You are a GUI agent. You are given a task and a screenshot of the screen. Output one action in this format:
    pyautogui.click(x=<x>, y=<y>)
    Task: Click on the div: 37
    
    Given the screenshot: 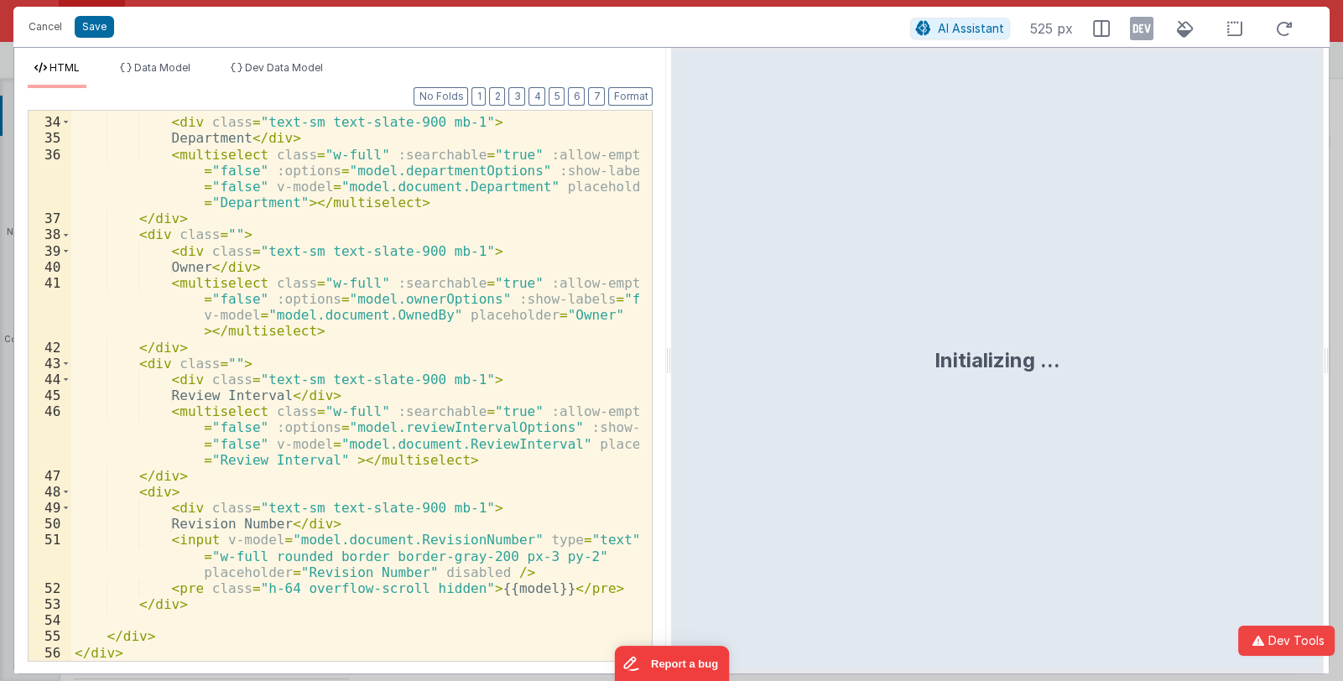 What is the action you would take?
    pyautogui.click(x=49, y=218)
    